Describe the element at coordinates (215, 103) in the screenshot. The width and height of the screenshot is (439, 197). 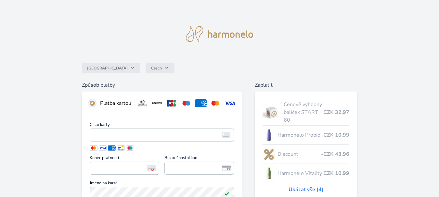
I see `img: mc.svg` at that location.